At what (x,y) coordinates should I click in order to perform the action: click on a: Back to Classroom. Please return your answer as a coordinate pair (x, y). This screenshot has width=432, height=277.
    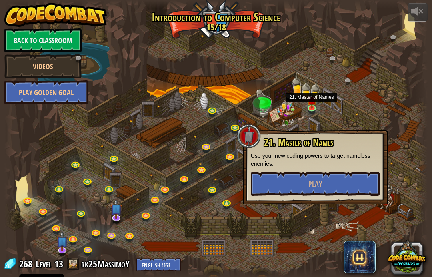
    Looking at the image, I should click on (43, 40).